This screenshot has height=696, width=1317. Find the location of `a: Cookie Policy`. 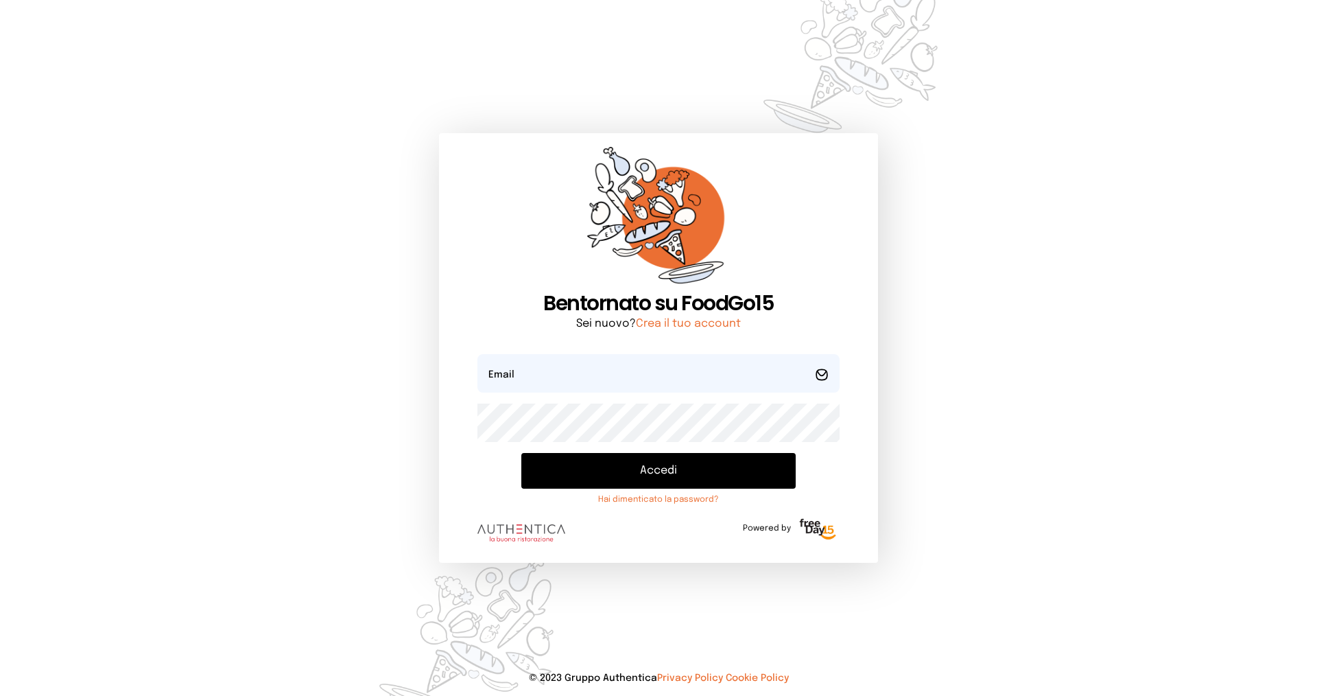

a: Cookie Policy is located at coordinates (757, 678).